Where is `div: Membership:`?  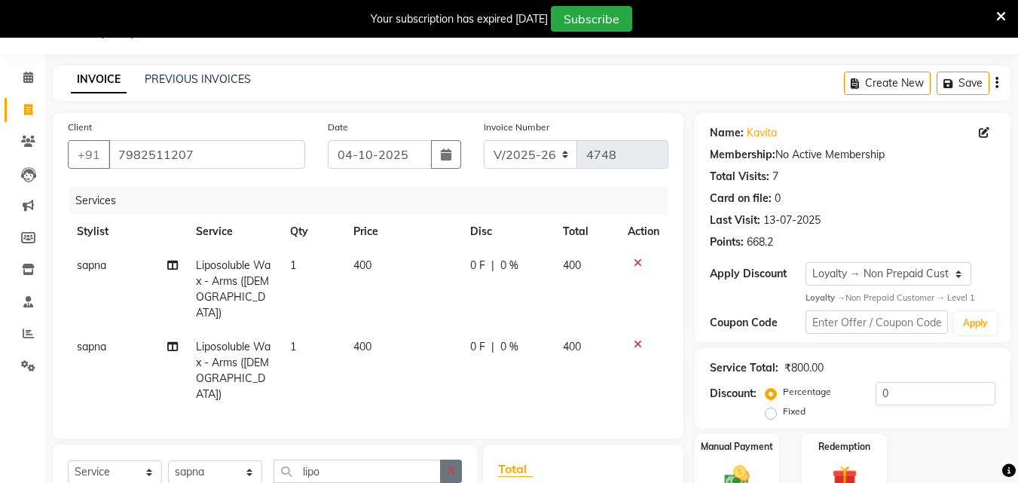
div: Membership: is located at coordinates (742, 154).